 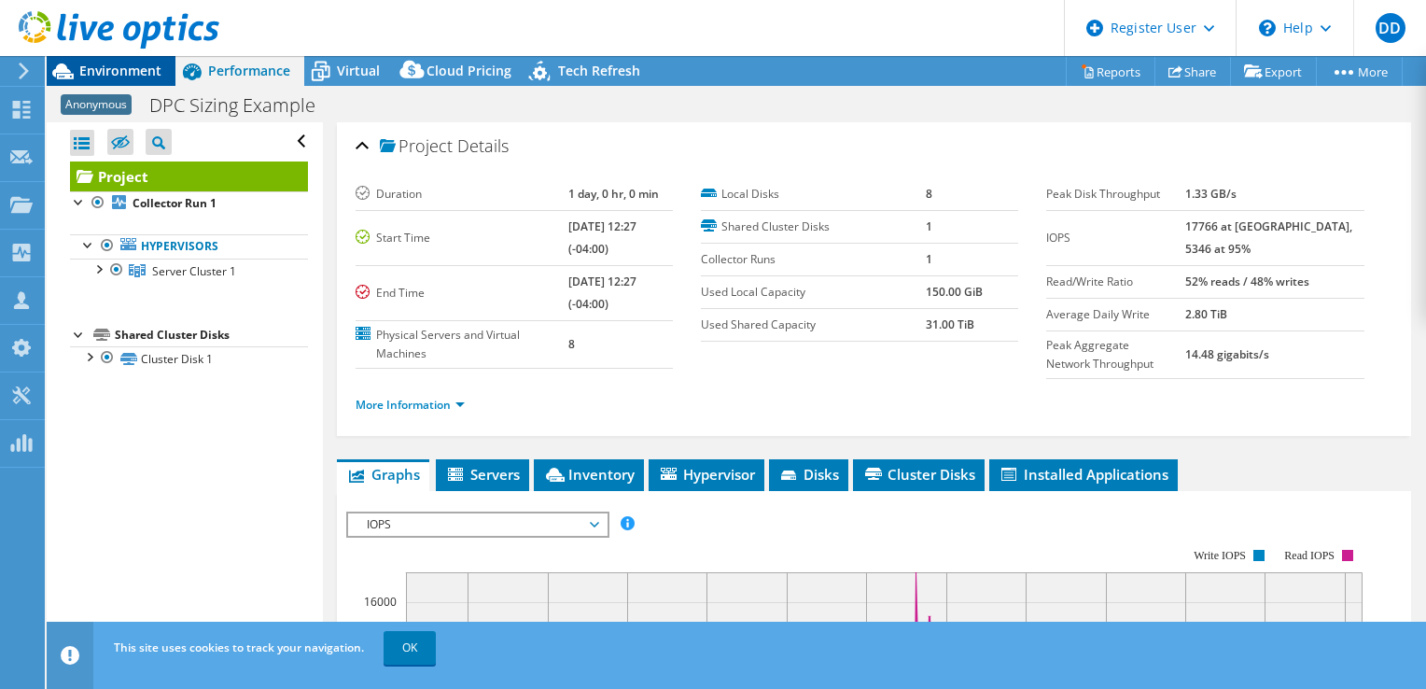 What do you see at coordinates (1083, 474) in the screenshot?
I see `span: Installed Applications` at bounding box center [1083, 474].